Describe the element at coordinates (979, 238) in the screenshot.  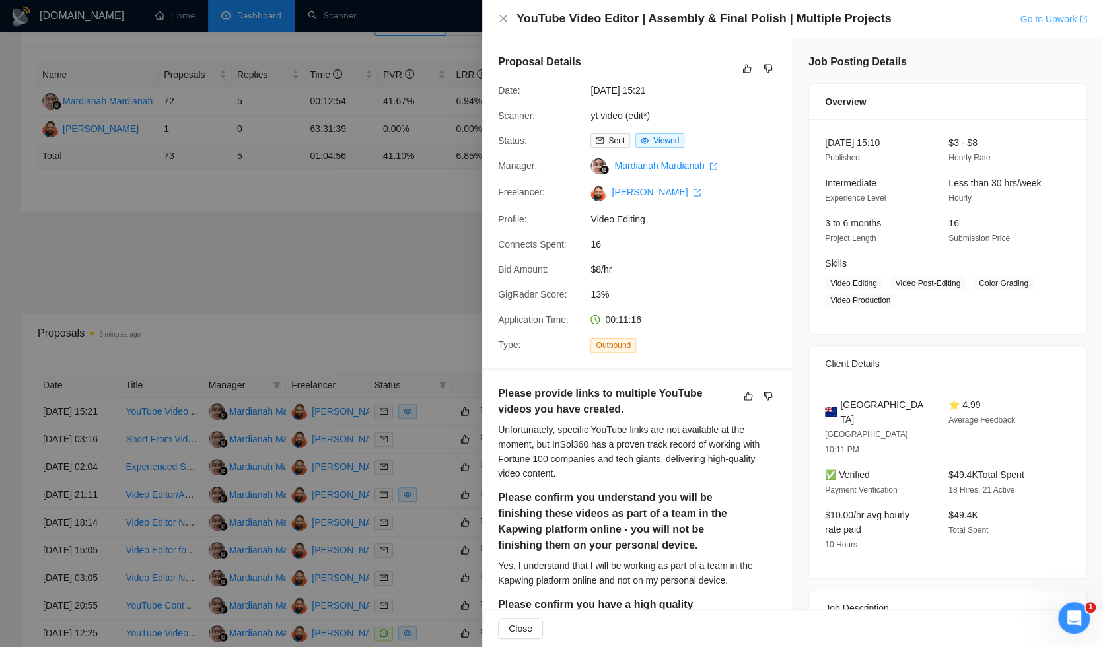
I see `span: Submission Price` at that location.